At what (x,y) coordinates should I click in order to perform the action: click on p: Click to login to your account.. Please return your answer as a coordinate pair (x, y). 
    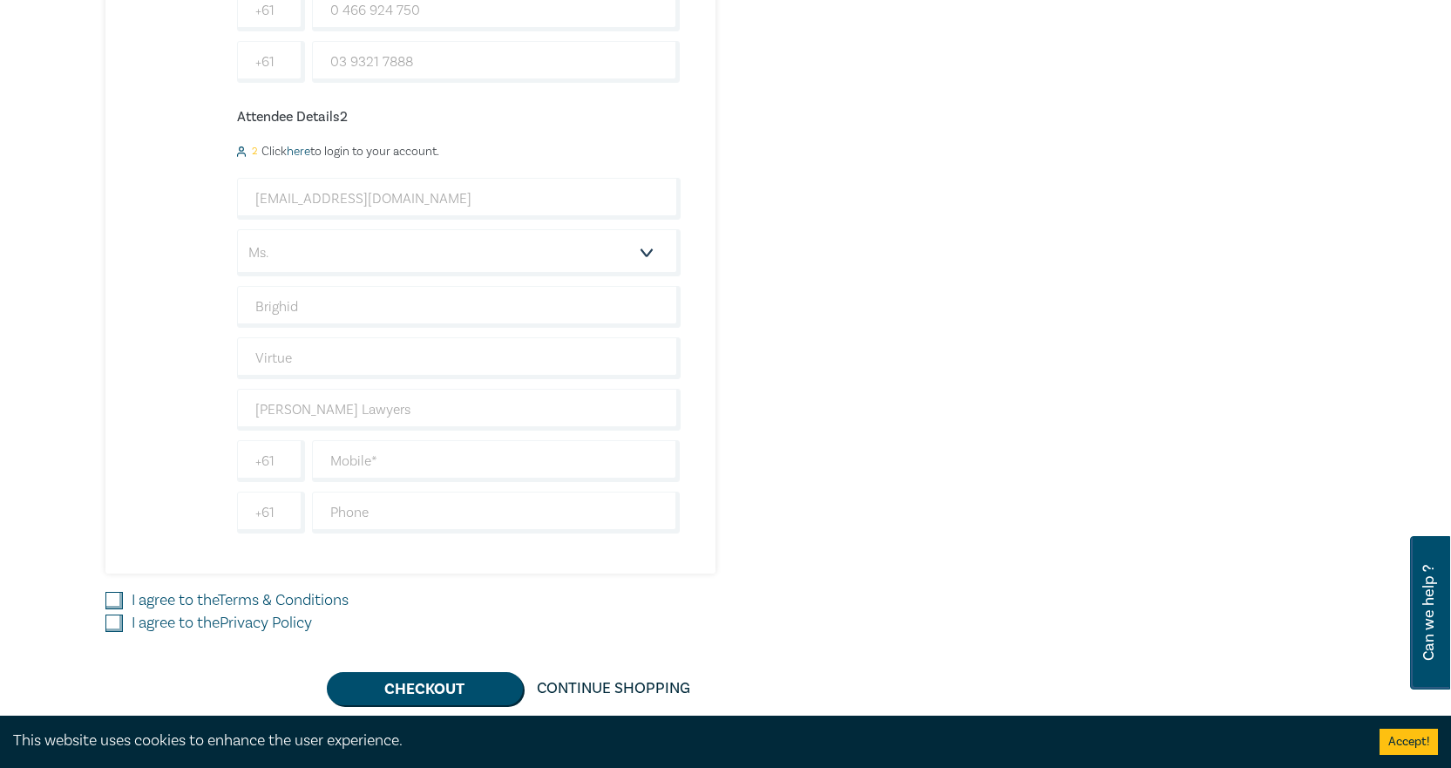
    Looking at the image, I should click on (348, 152).